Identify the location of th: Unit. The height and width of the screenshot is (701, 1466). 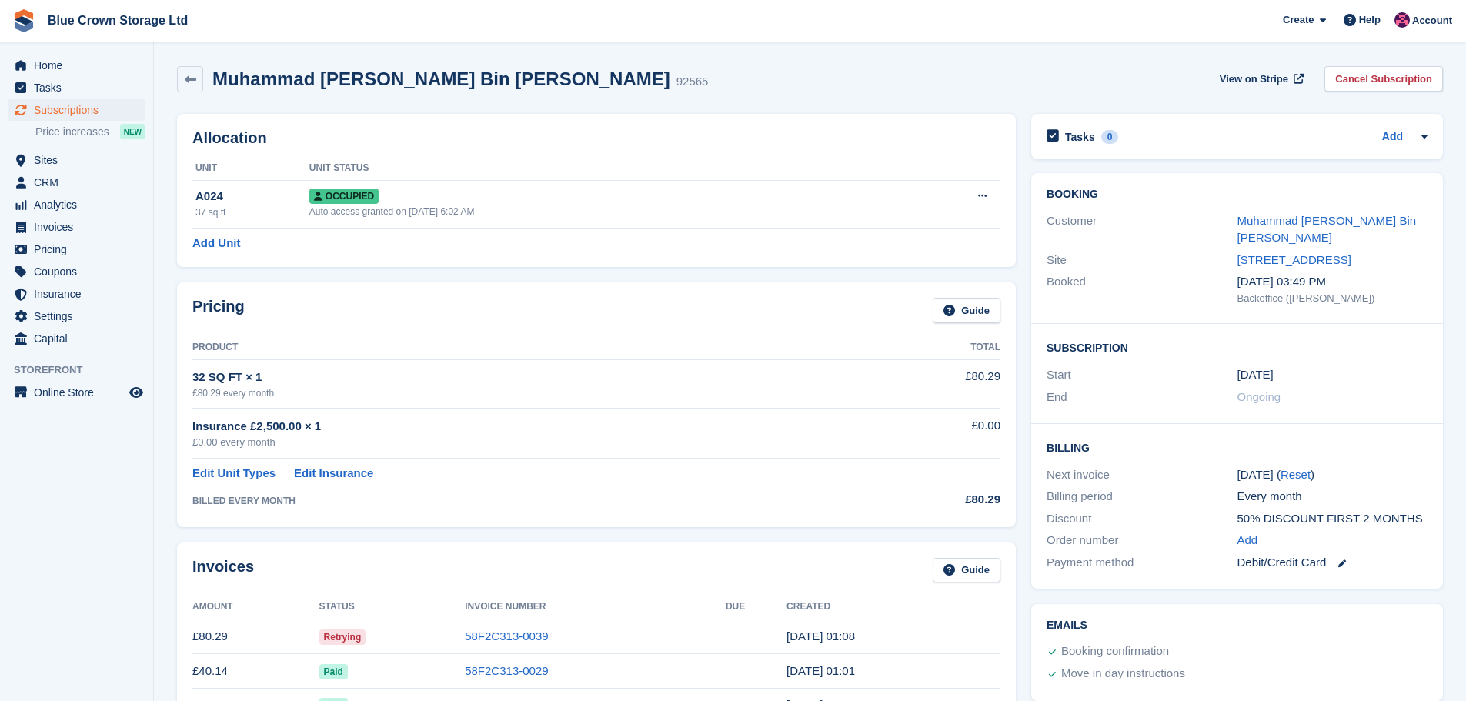
(251, 169).